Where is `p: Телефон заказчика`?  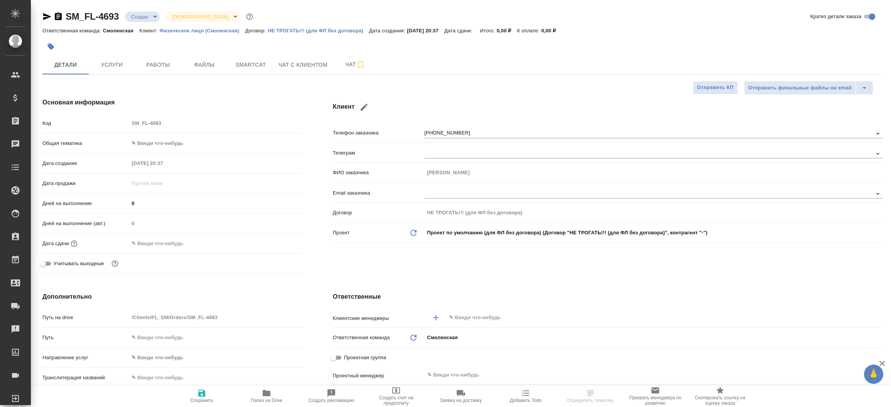
p: Телефон заказчика is located at coordinates (379, 133).